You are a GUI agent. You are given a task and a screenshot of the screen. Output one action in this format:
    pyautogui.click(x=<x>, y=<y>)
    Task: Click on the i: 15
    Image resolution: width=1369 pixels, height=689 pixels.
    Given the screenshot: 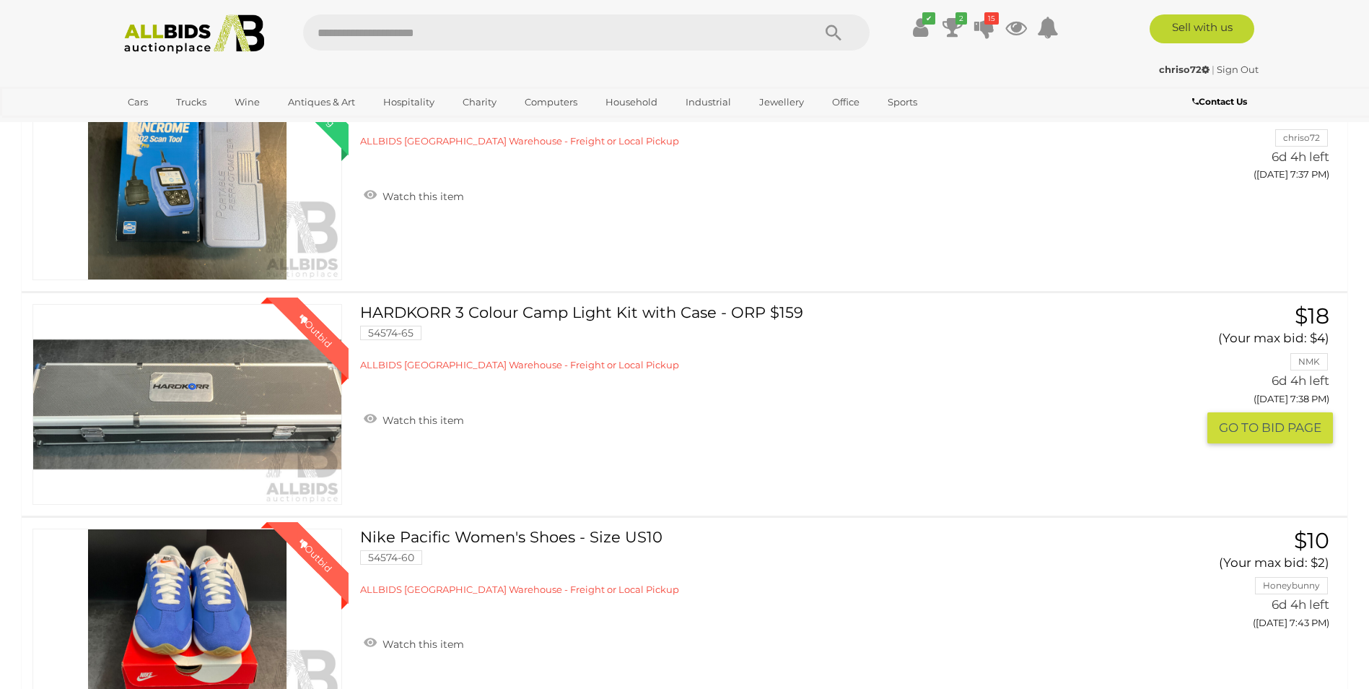 What is the action you would take?
    pyautogui.click(x=992, y=18)
    